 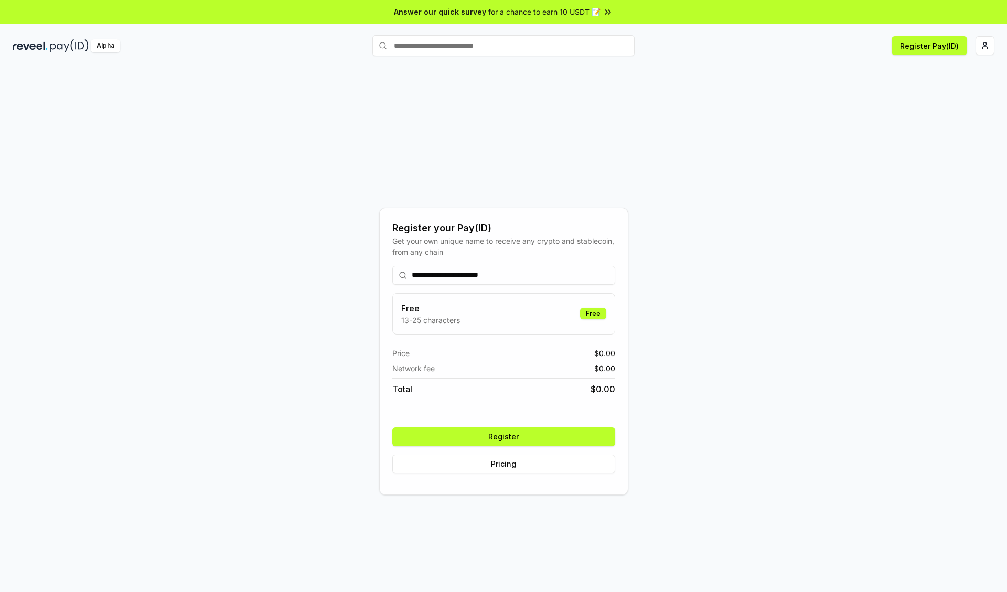 I want to click on span: Answer our quick survey, so click(x=440, y=12).